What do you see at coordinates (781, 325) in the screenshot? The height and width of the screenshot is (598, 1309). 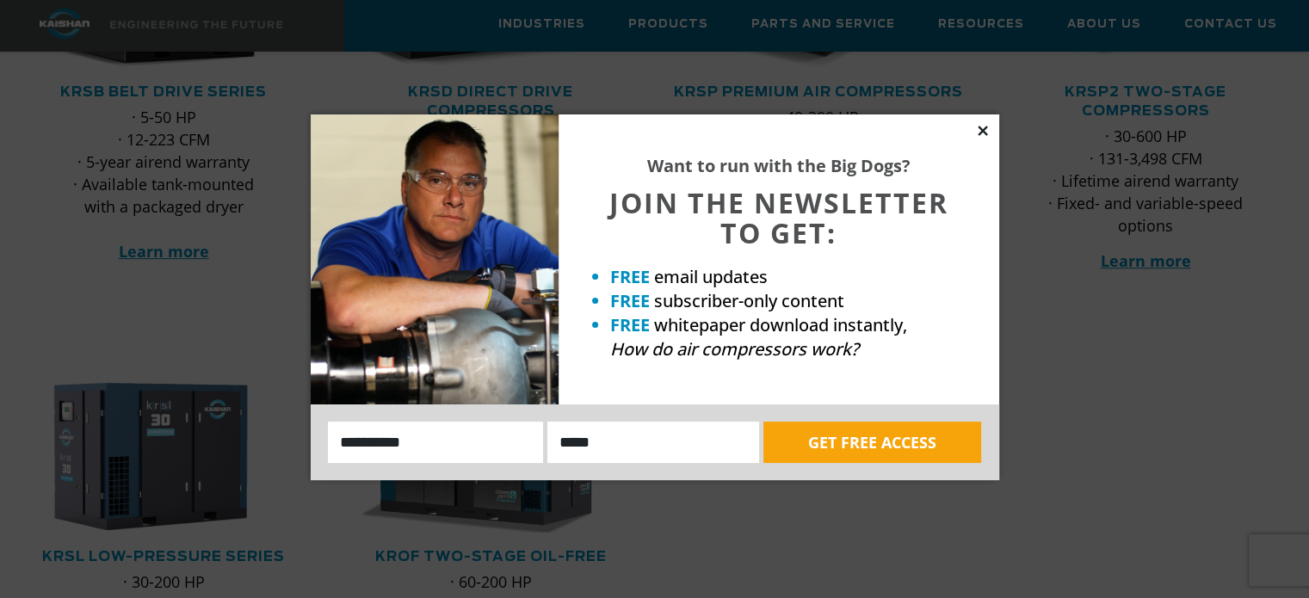 I see `span: whitepaper download instantly,` at bounding box center [781, 325].